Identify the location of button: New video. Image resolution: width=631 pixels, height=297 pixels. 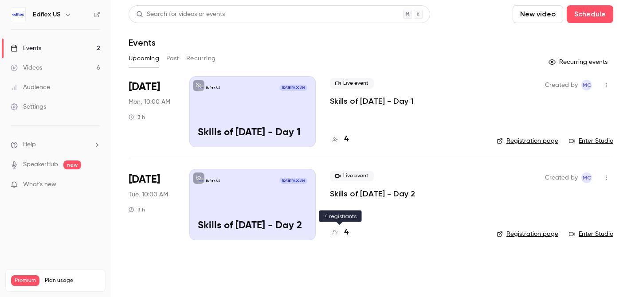
(538, 14).